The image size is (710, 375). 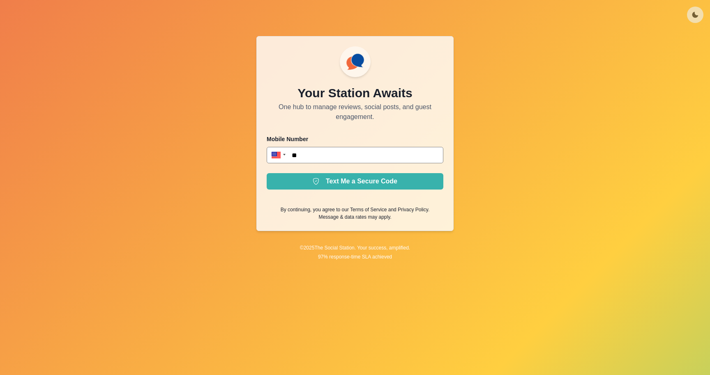 What do you see at coordinates (355, 139) in the screenshot?
I see `p: Mobile Number` at bounding box center [355, 139].